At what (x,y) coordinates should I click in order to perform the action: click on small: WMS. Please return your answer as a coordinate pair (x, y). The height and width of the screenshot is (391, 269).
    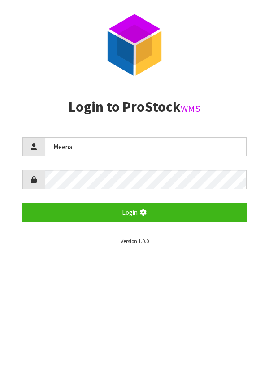
    Looking at the image, I should click on (191, 108).